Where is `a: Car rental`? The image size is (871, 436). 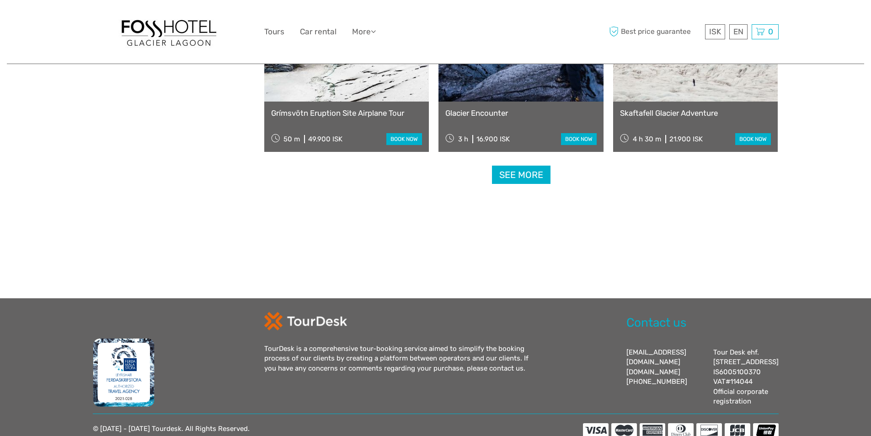 a: Car rental is located at coordinates (318, 32).